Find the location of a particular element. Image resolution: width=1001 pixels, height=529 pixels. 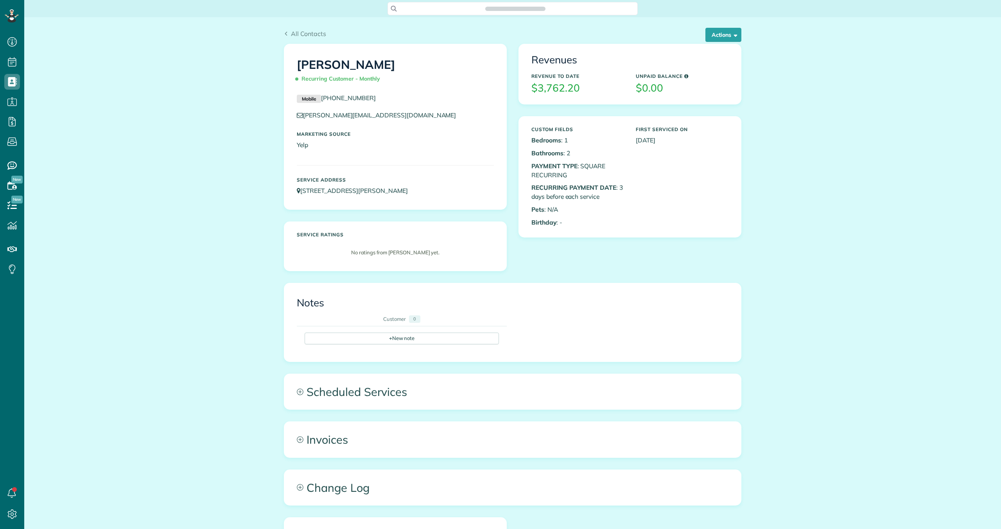

span: Change Log is located at coordinates (513, 487).